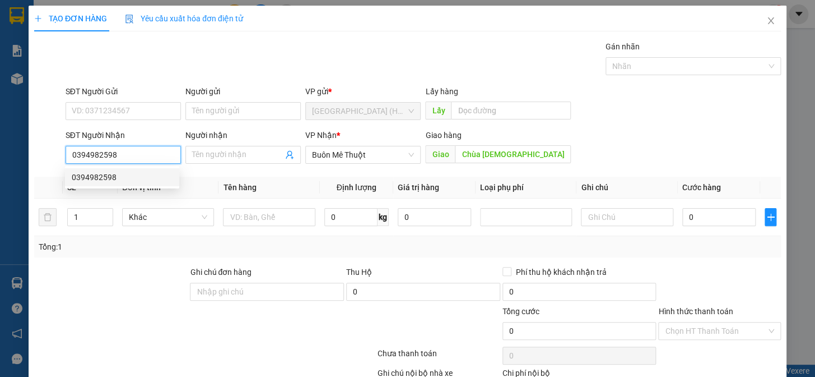 Image resolution: width=815 pixels, height=377 pixels. I want to click on span: Khác, so click(168, 217).